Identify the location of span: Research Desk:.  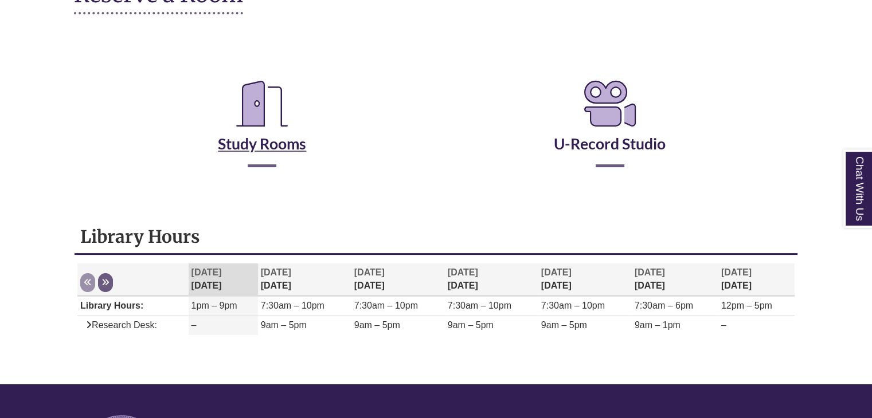
(119, 325).